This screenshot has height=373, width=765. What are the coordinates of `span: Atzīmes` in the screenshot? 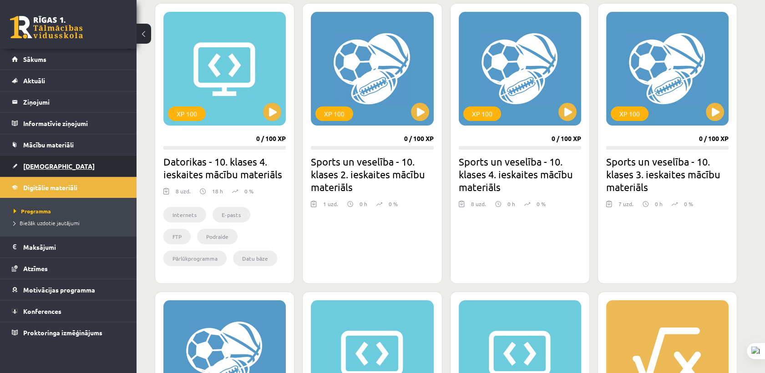 It's located at (36, 269).